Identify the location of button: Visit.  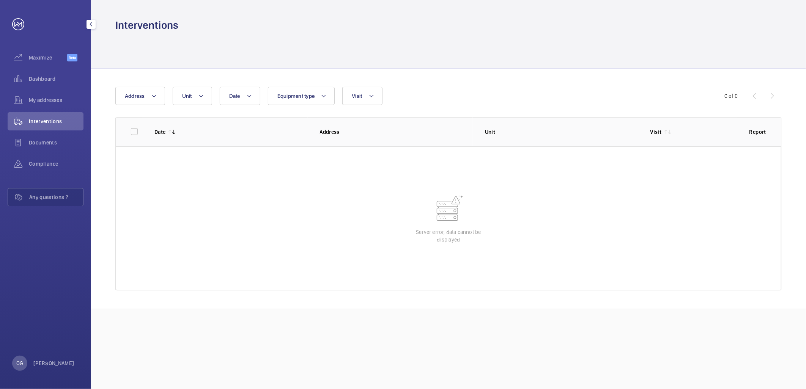
(362, 96).